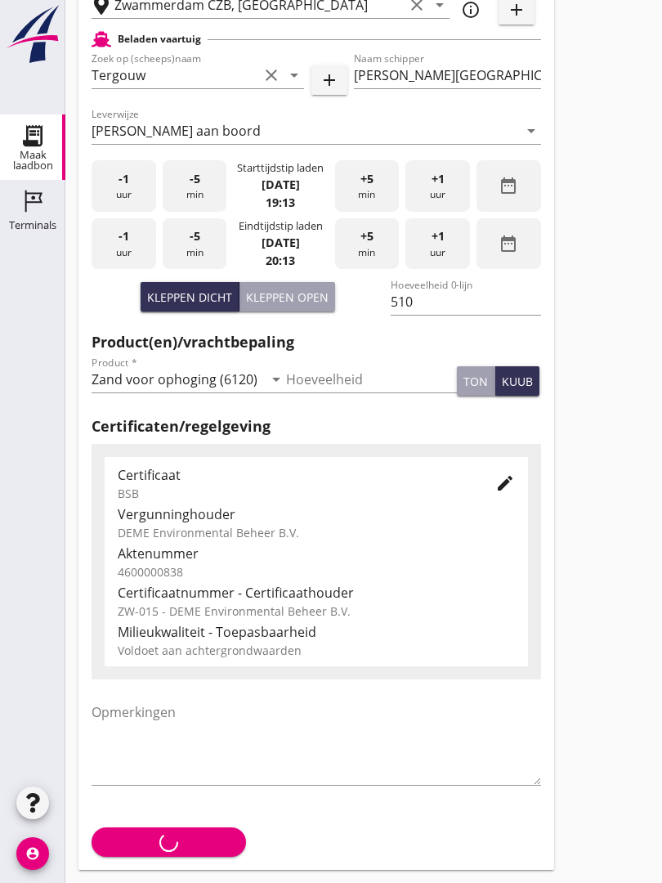  What do you see at coordinates (465, 302) in the screenshot?
I see `input: Hoeveelheid 0-lijn` at bounding box center [465, 302].